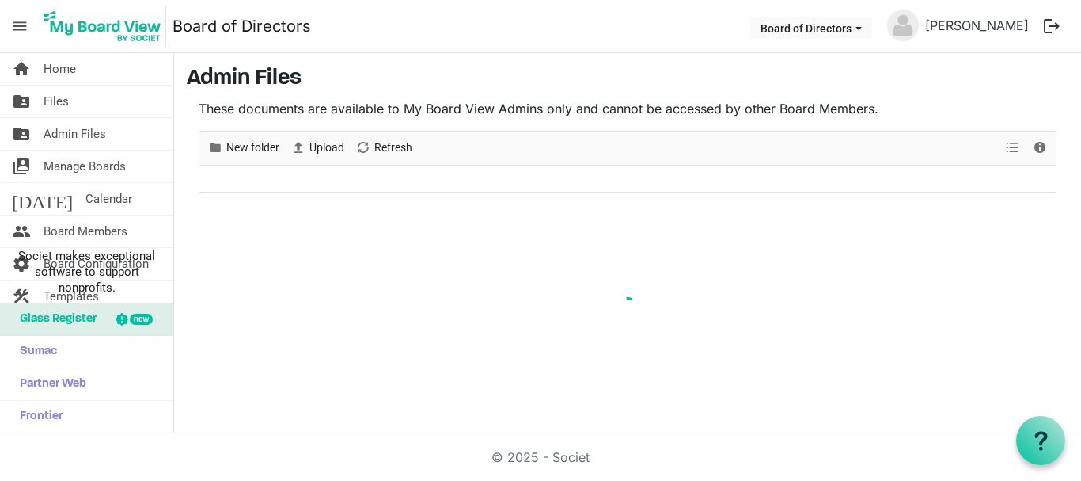  I want to click on span: Frontier, so click(37, 416).